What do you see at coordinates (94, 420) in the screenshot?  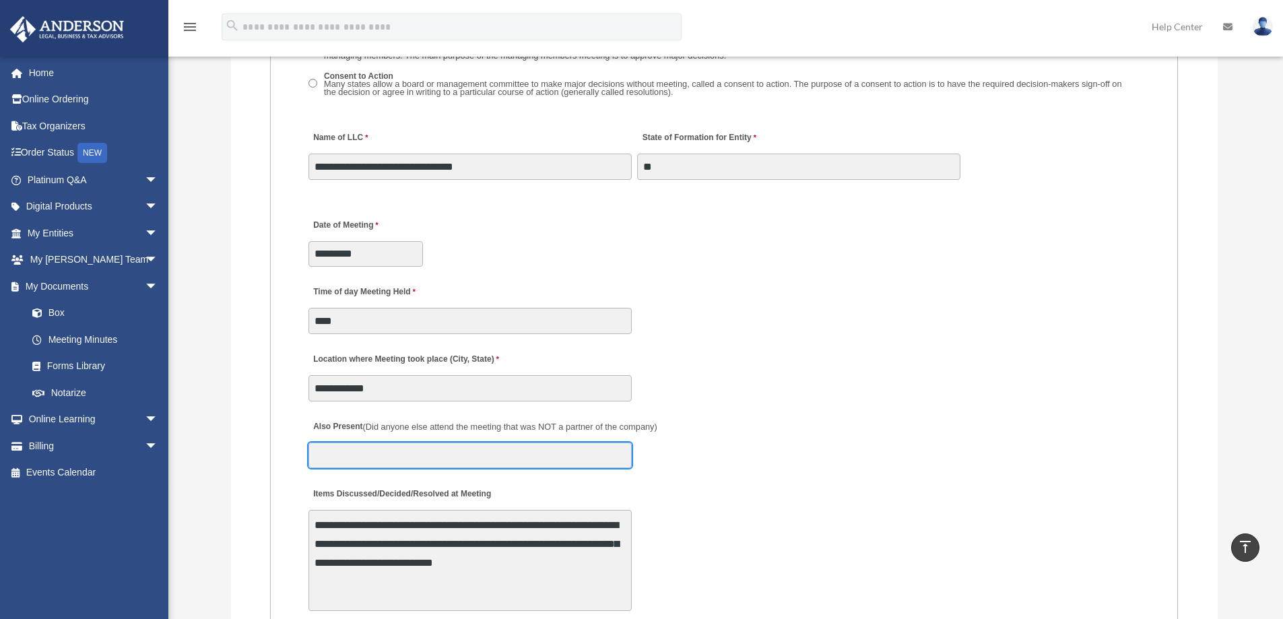 I see `a: Online Learningarrow_drop_down` at bounding box center [94, 420].